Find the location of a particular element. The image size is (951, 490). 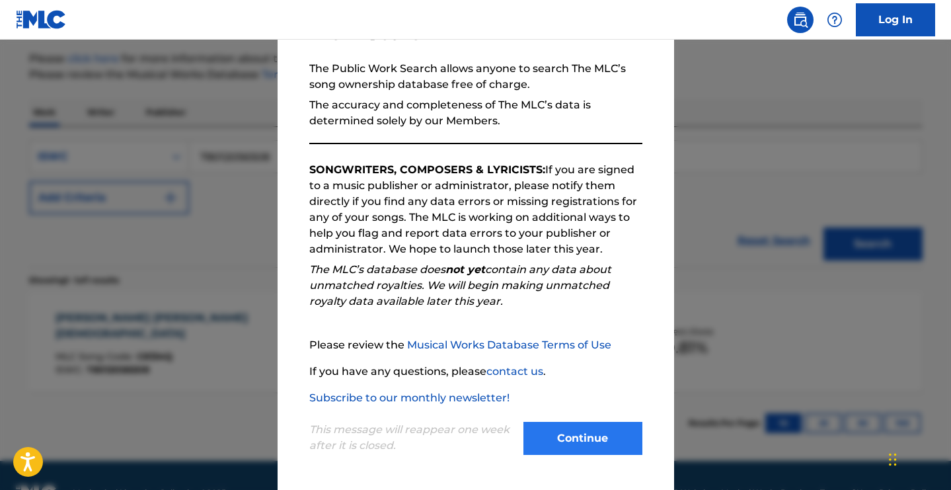

p: This message will reappear one week after it is closed. is located at coordinates (412, 438).